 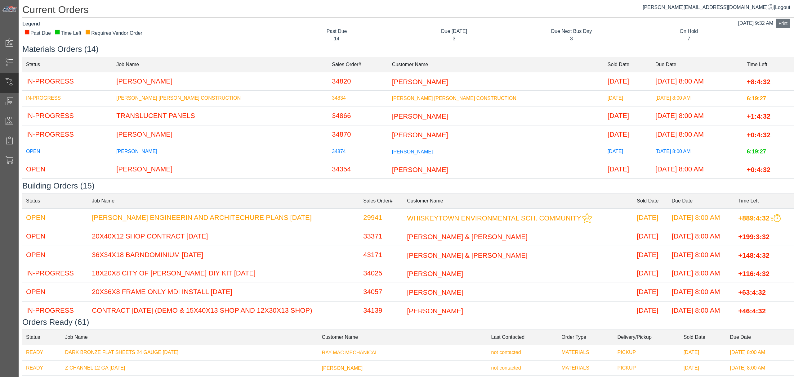 What do you see at coordinates (350, 352) in the screenshot?
I see `span: RAY-MAC MECHANICAL` at bounding box center [350, 352].